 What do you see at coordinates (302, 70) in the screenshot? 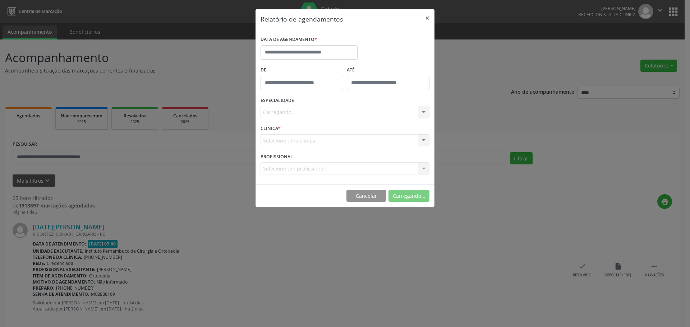
I see `label: De` at bounding box center [302, 70].